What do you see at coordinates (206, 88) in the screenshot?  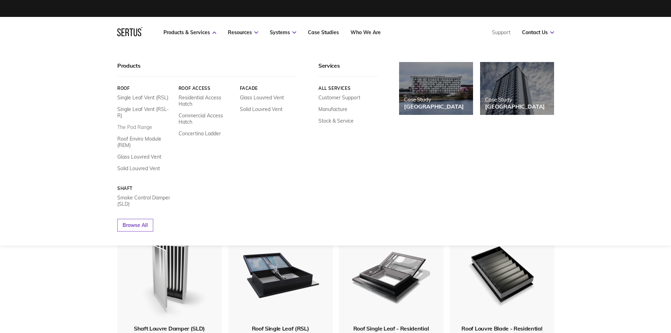 I see `a: Roof Access` at bounding box center [206, 88].